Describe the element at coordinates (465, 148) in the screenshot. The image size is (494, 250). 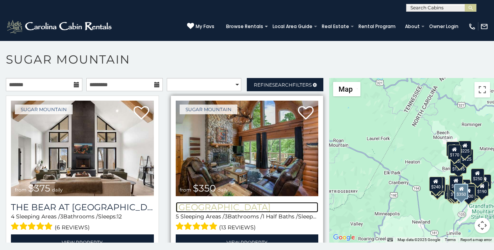
I see `div: $225` at that location.